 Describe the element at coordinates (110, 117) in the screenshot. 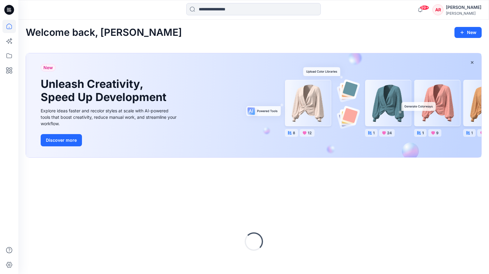

I see `div: Explore ideas faster and recolor styles at scale with AI-powered tools that boost creativity, red...` at that location.